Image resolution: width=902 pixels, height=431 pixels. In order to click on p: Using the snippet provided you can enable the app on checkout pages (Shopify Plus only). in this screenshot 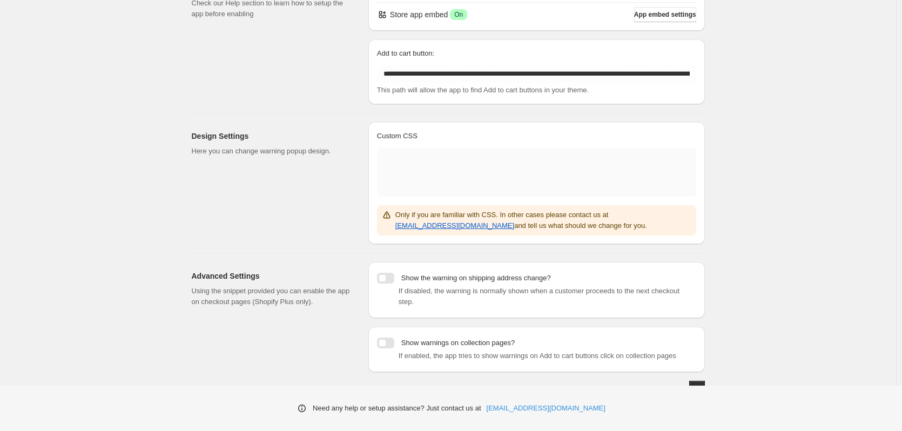, I will do `click(271, 297)`.